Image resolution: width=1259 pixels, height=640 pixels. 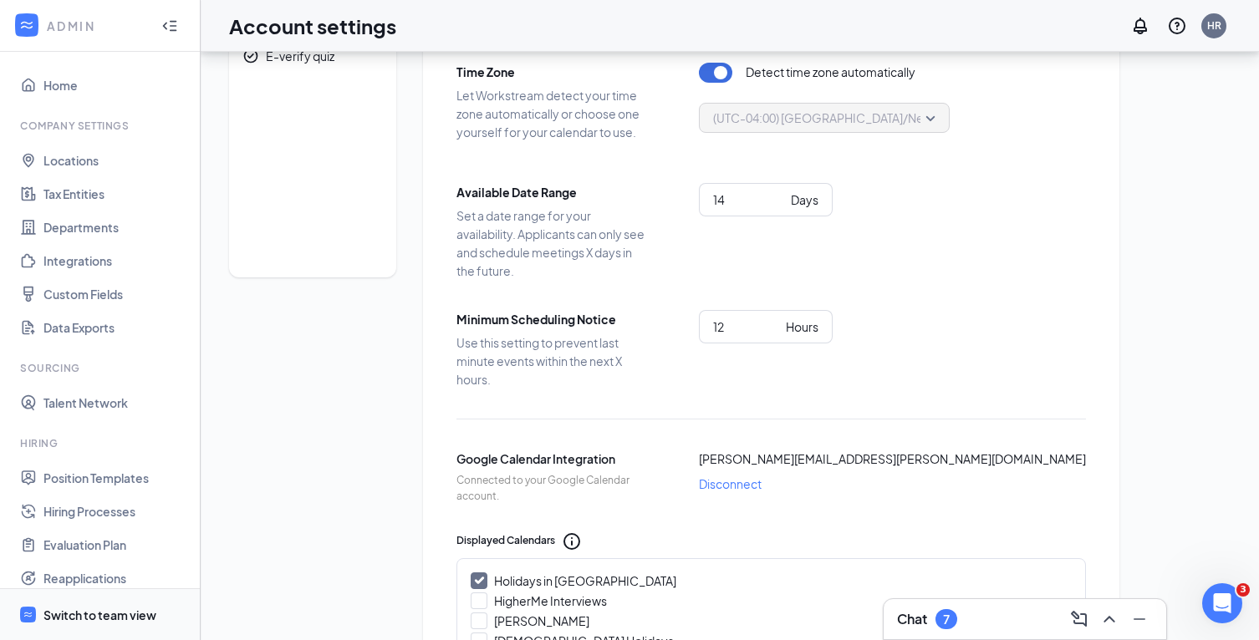 I want to click on a: Custom Fields, so click(x=115, y=294).